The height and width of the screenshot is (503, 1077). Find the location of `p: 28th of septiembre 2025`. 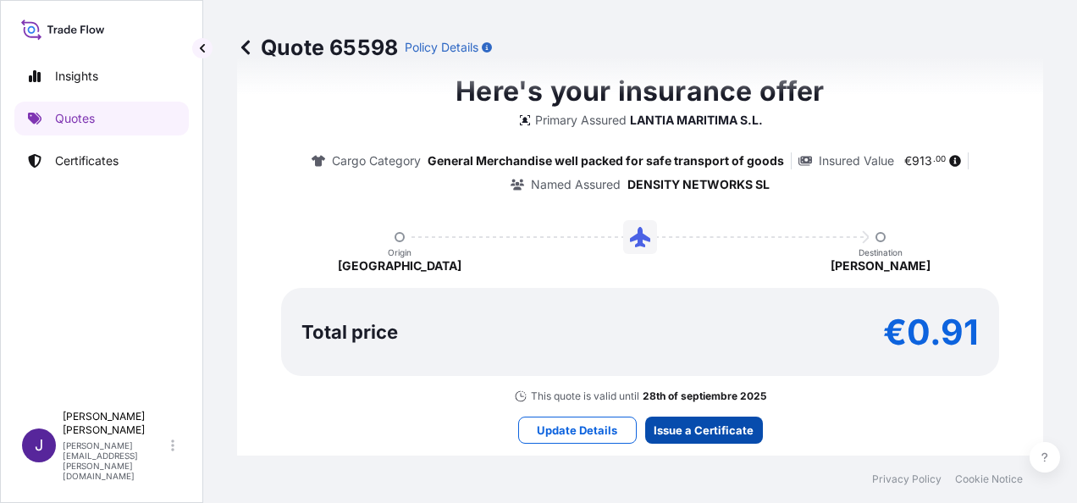

p: 28th of septiembre 2025 is located at coordinates (705, 396).